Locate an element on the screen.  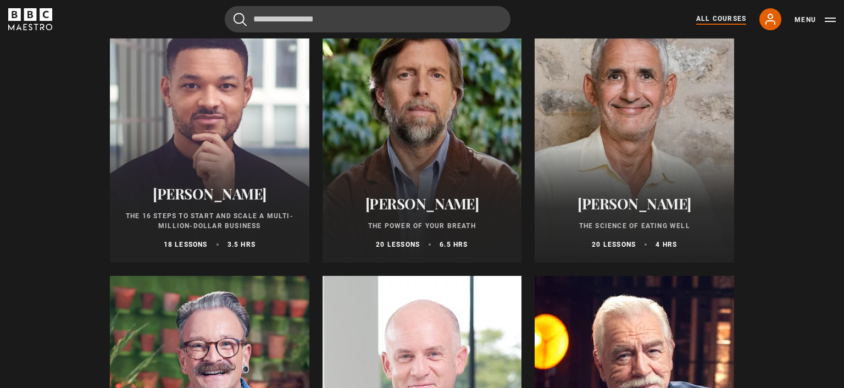
p: The Power of Your Breath is located at coordinates (422, 226).